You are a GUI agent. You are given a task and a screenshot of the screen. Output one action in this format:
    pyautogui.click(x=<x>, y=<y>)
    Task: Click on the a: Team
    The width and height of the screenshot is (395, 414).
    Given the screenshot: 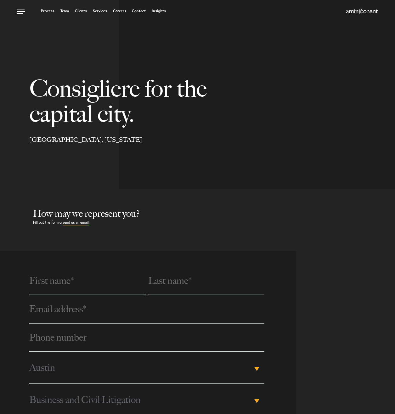 What is the action you would take?
    pyautogui.click(x=65, y=11)
    